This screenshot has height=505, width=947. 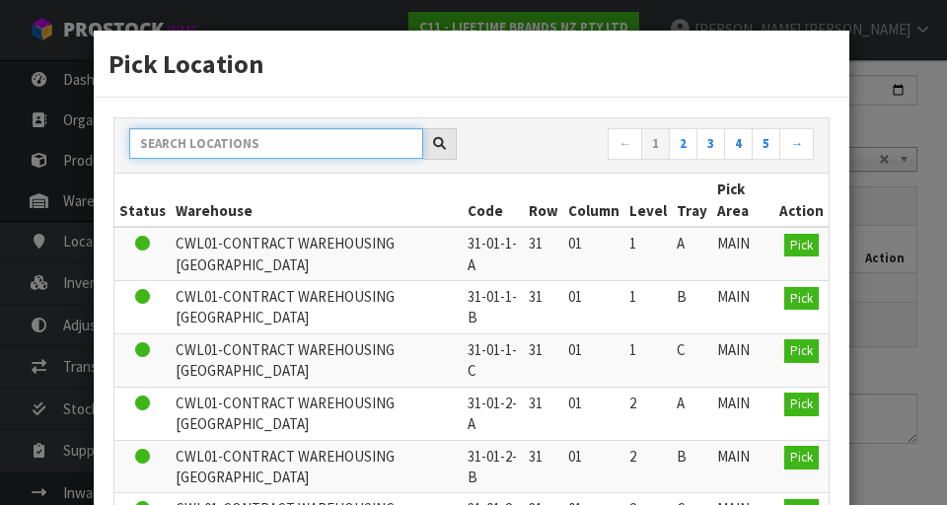 What do you see at coordinates (801, 200) in the screenshot?
I see `th: Action` at bounding box center [801, 200].